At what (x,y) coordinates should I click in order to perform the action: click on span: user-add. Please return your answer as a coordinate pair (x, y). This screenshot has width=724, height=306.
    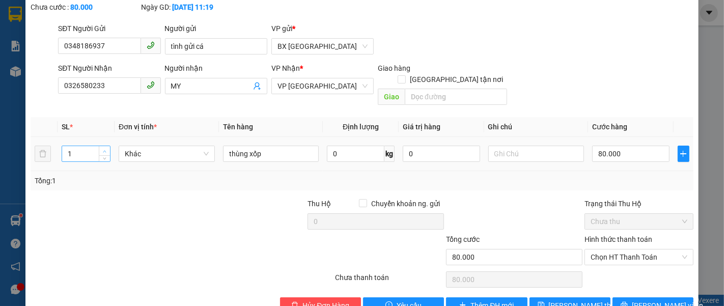
    Looking at the image, I should click on (257, 86).